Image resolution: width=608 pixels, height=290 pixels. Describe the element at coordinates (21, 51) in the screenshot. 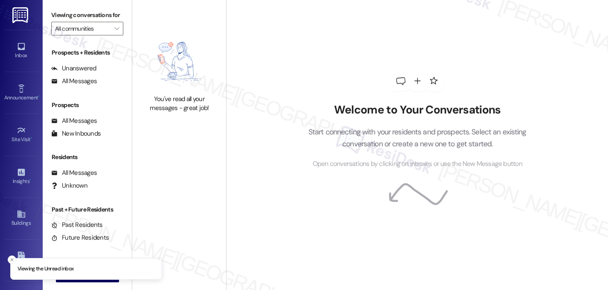

I see `a: Inbox` at that location.